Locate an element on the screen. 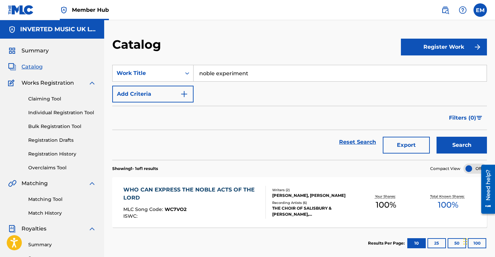  span: ISWC : is located at coordinates (131, 216).